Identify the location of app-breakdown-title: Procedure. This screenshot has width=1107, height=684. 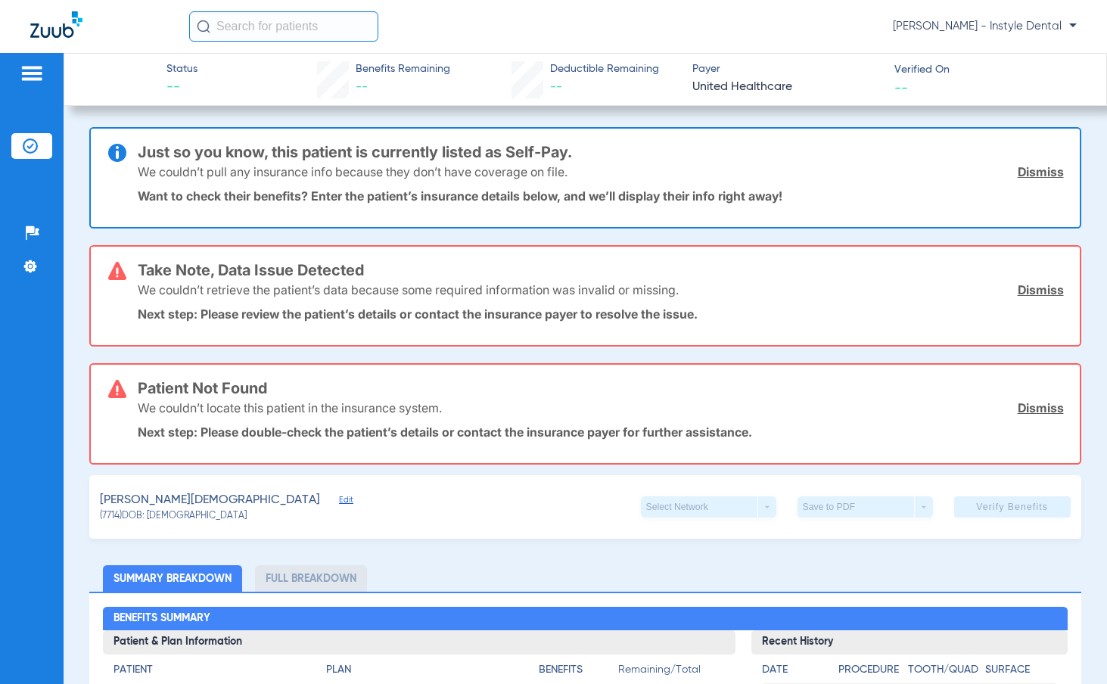
(870, 673).